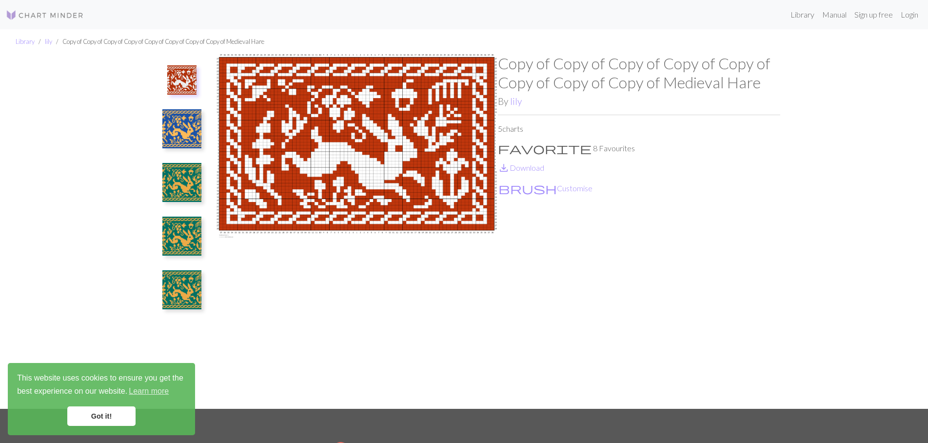 The width and height of the screenshot is (928, 443). I want to click on i: Favourite, so click(545, 148).